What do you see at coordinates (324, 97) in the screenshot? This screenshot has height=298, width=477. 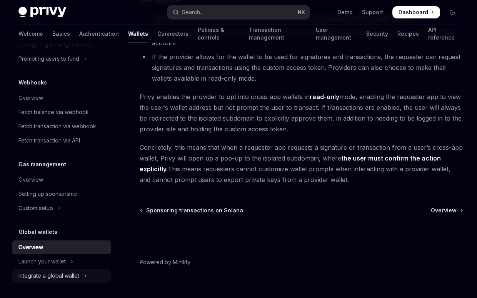 I see `strong: read-only` at bounding box center [324, 97].